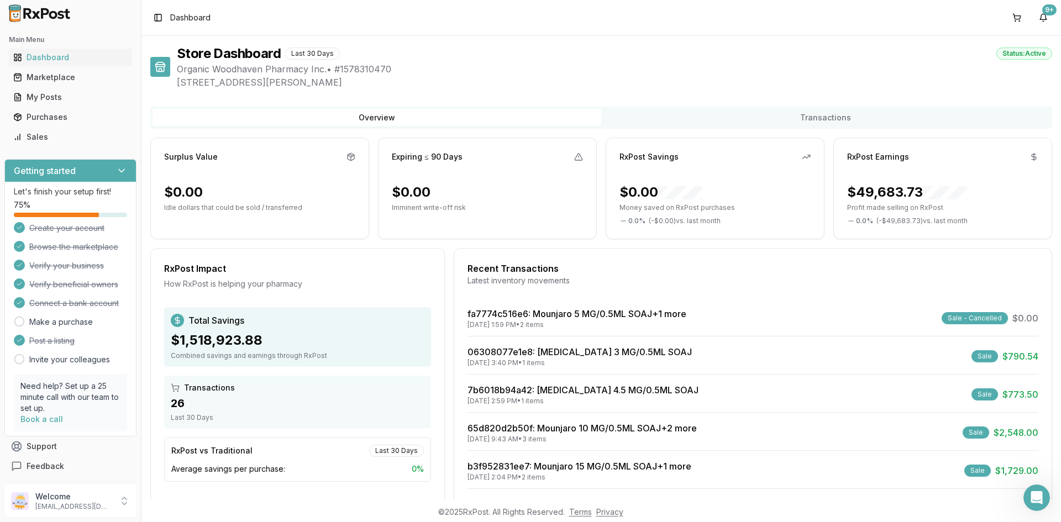 This screenshot has height=522, width=1061. What do you see at coordinates (74, 285) in the screenshot?
I see `span: Verify beneficial owners` at bounding box center [74, 285].